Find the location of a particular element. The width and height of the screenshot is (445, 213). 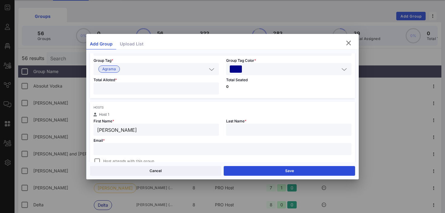

button: Save is located at coordinates (289, 171).